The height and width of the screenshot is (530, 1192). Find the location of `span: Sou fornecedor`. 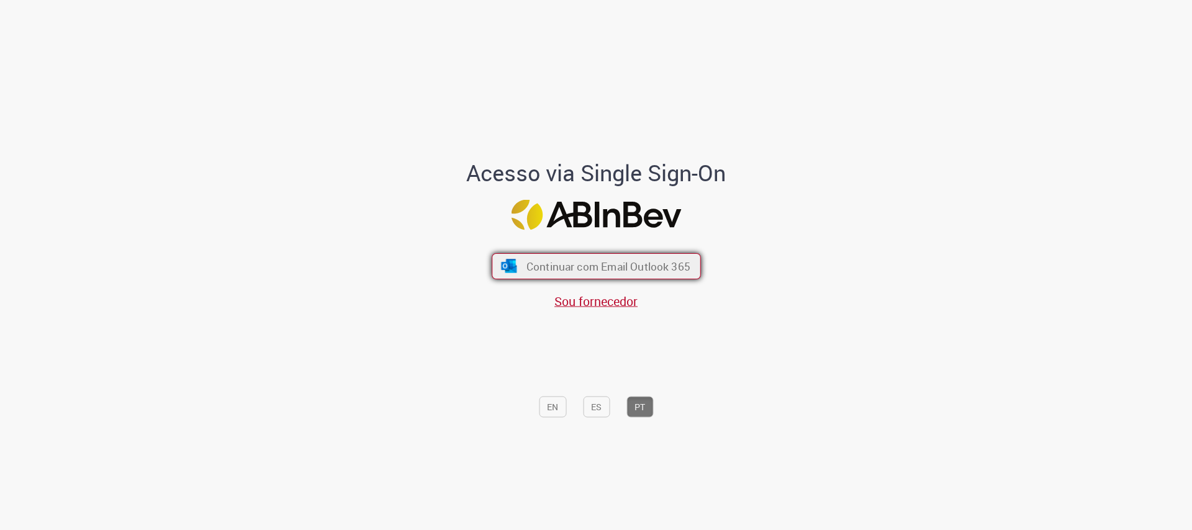

span: Sou fornecedor is located at coordinates (596, 300).